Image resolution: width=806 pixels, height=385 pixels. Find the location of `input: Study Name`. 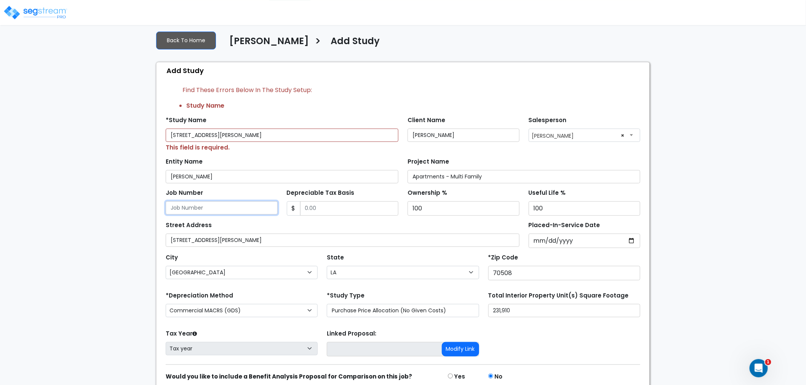

input: Study Name is located at coordinates (282, 135).